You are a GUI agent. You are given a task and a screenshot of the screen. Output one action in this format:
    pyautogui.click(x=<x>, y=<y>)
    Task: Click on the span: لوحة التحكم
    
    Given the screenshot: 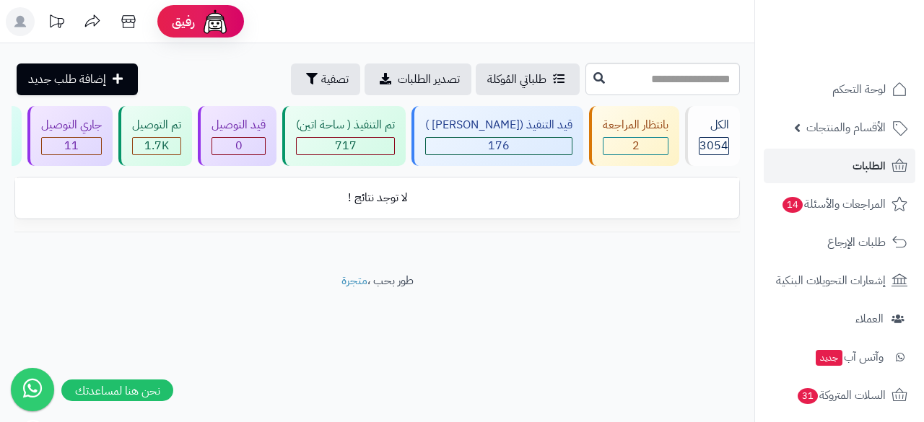 What is the action you would take?
    pyautogui.click(x=859, y=89)
    